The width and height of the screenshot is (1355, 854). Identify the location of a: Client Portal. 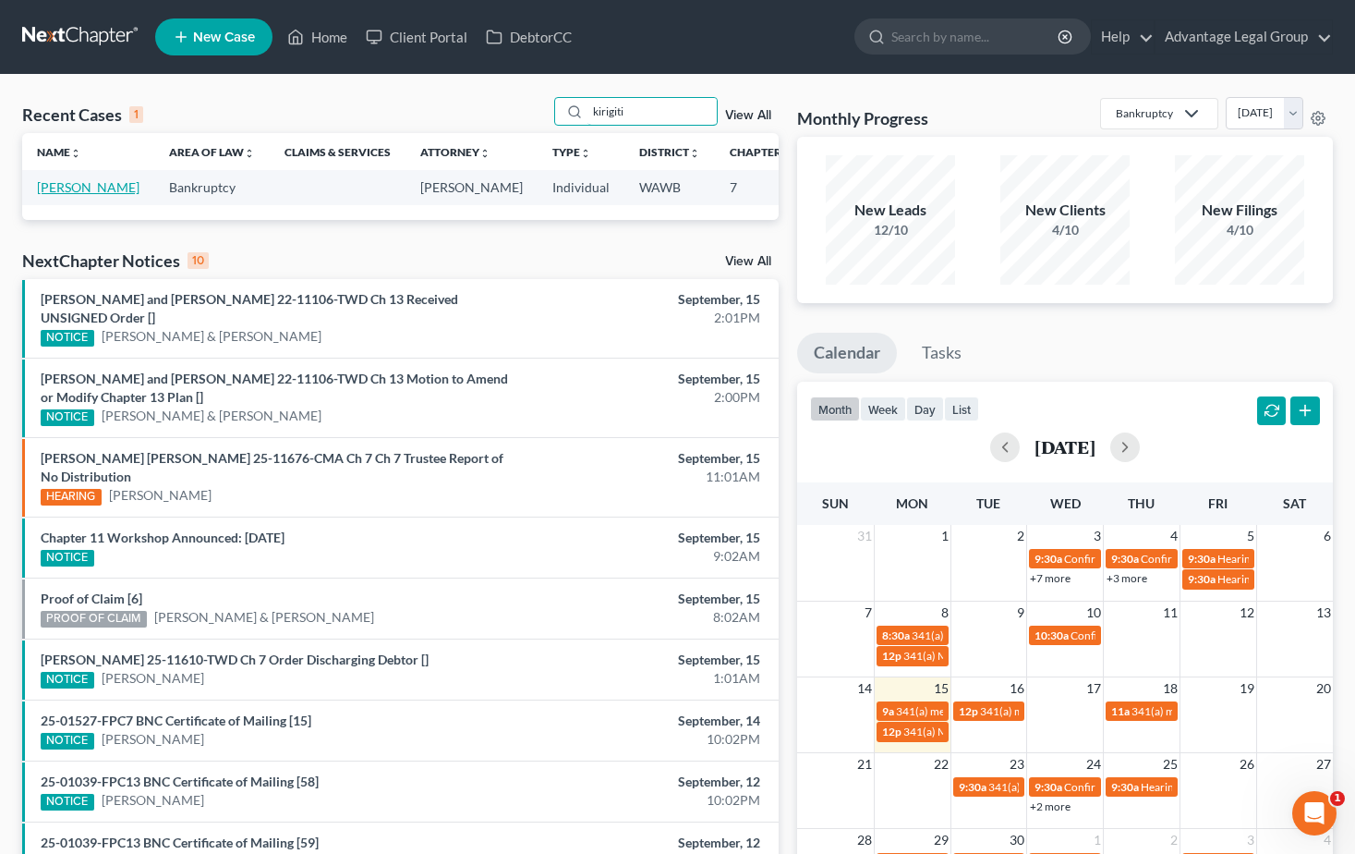
(417, 37).